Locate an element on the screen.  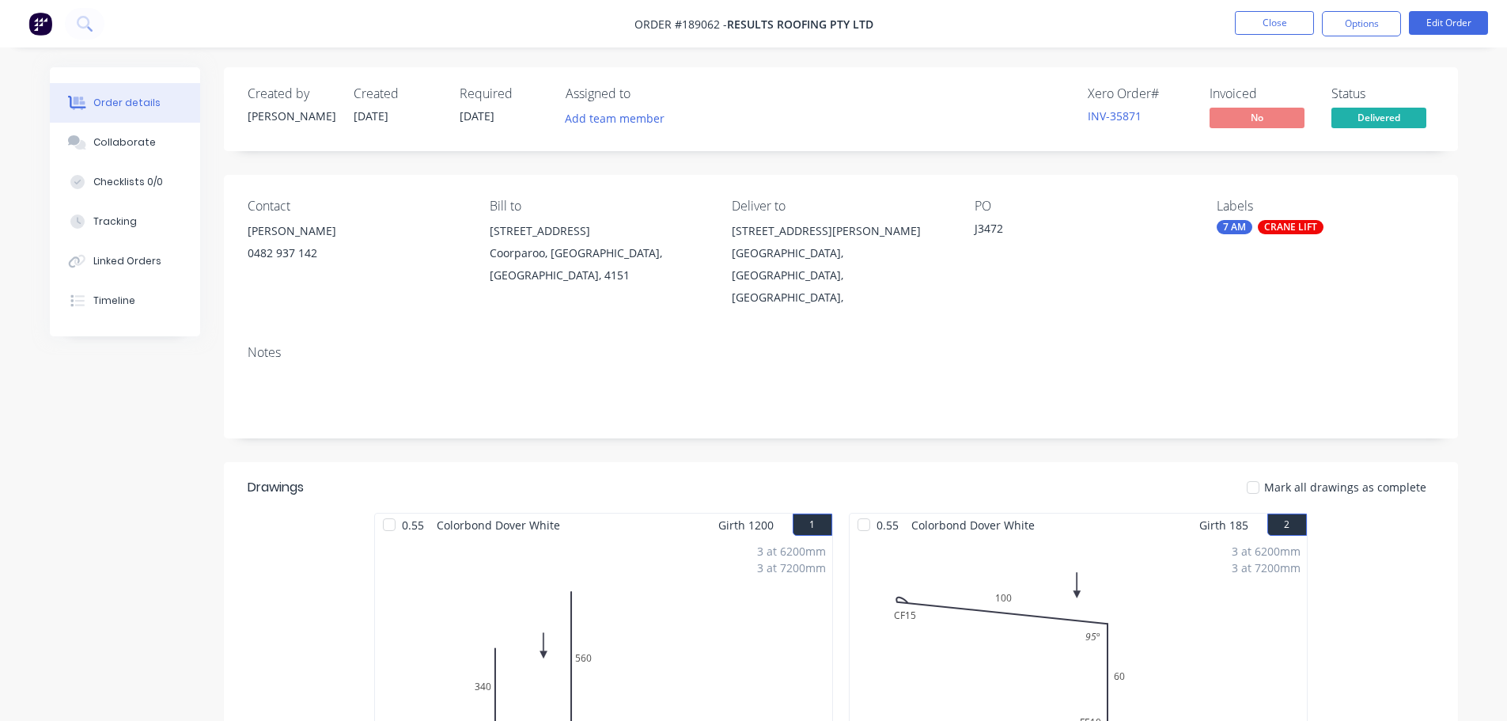
div: Checklists 0/0 is located at coordinates (128, 182).